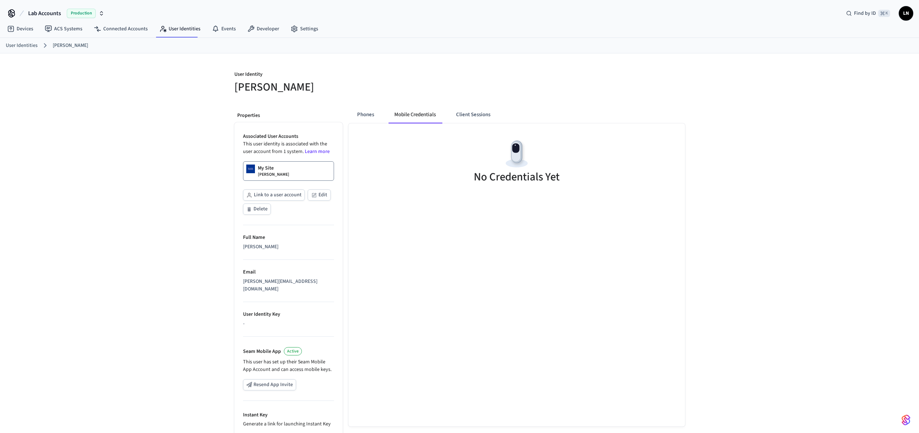  Describe the element at coordinates (906, 13) in the screenshot. I see `span: LN` at that location.